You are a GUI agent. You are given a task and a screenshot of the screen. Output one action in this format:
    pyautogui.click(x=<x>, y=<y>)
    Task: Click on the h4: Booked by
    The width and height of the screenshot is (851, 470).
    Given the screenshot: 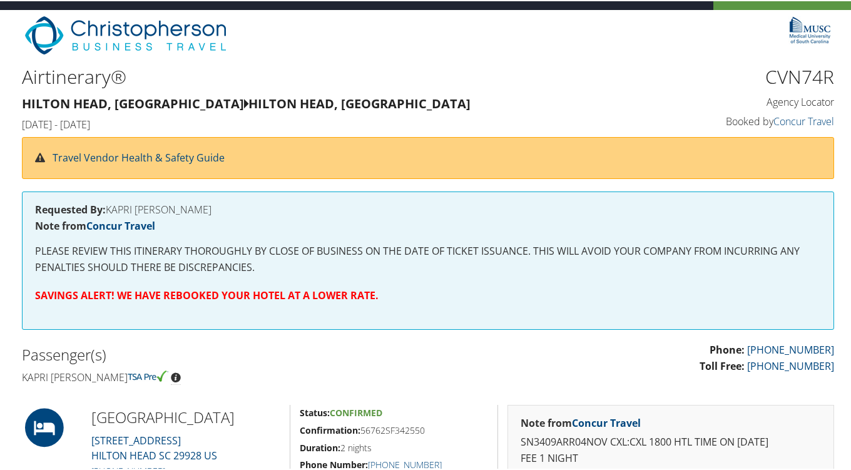 What is the action you would take?
    pyautogui.click(x=740, y=120)
    